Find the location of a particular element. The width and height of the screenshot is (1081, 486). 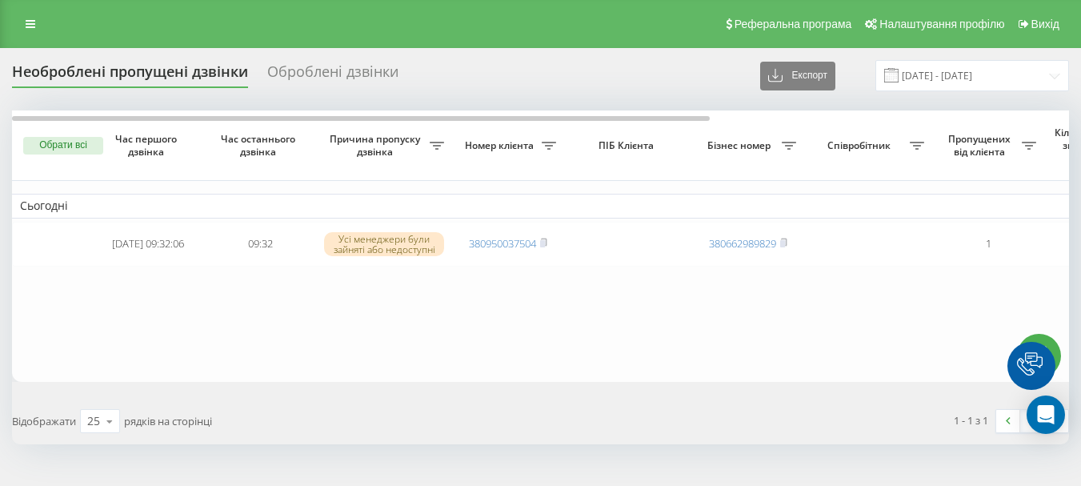

div: Необроблені пропущені дзвінки is located at coordinates (130, 75).